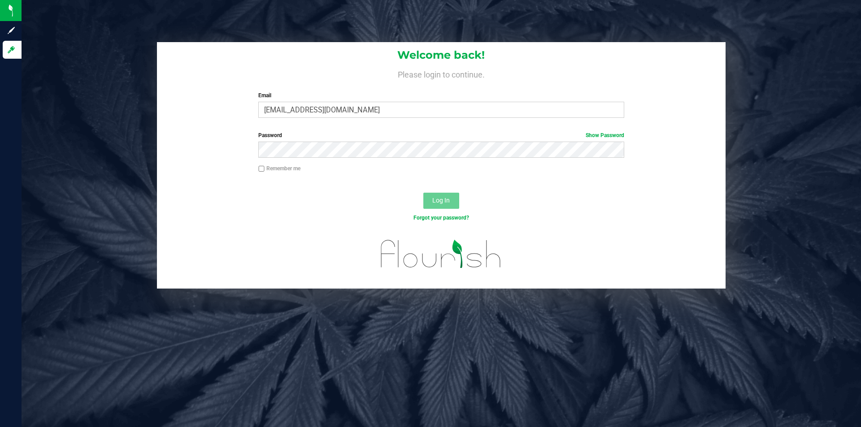  I want to click on button: Log In, so click(441, 201).